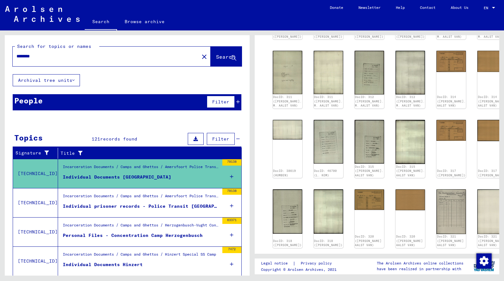 This screenshot has height=281, width=504. Describe the element at coordinates (285, 173) in the screenshot. I see `a: DocID: 38619 (HUMBEN)` at that location.